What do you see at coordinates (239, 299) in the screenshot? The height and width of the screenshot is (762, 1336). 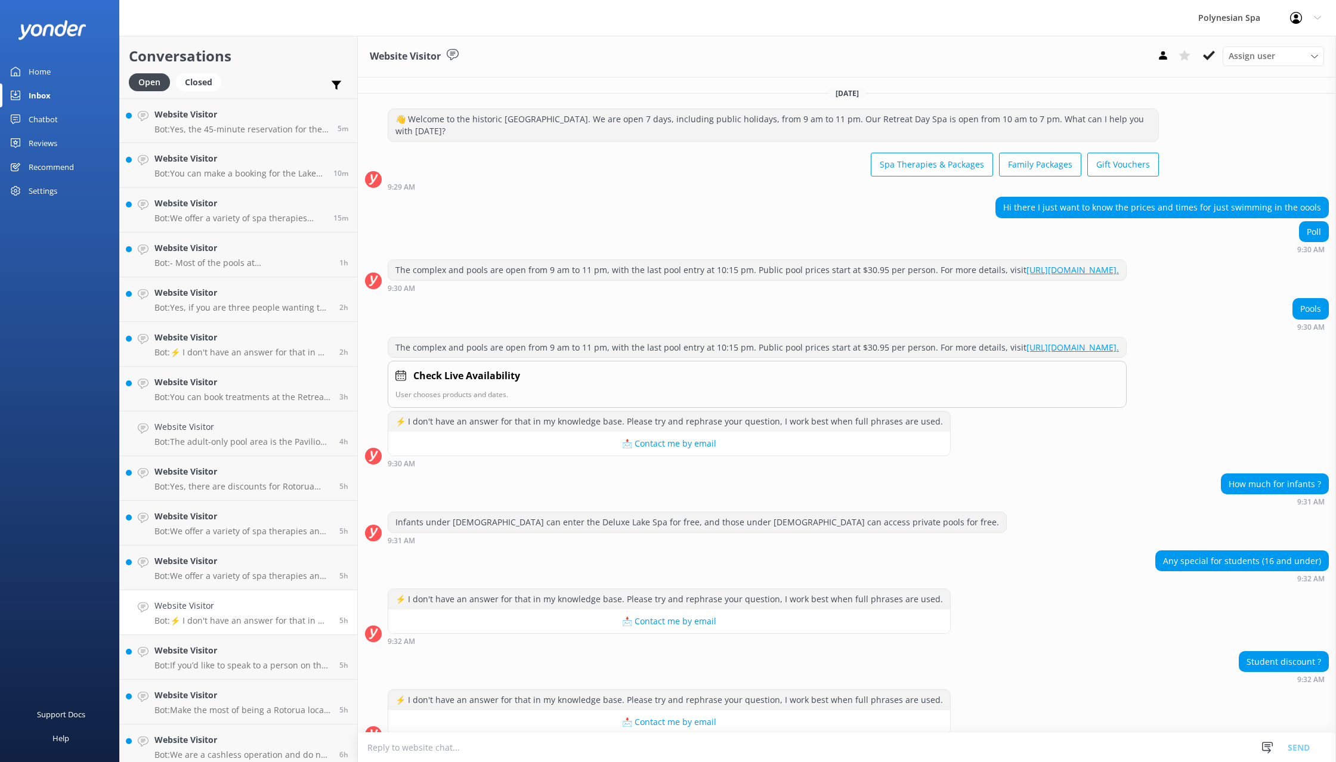 I see `a: Website VisitorBot:Yes, if you are three people wanting the same treatment, you should book multi...` at bounding box center [239, 299].